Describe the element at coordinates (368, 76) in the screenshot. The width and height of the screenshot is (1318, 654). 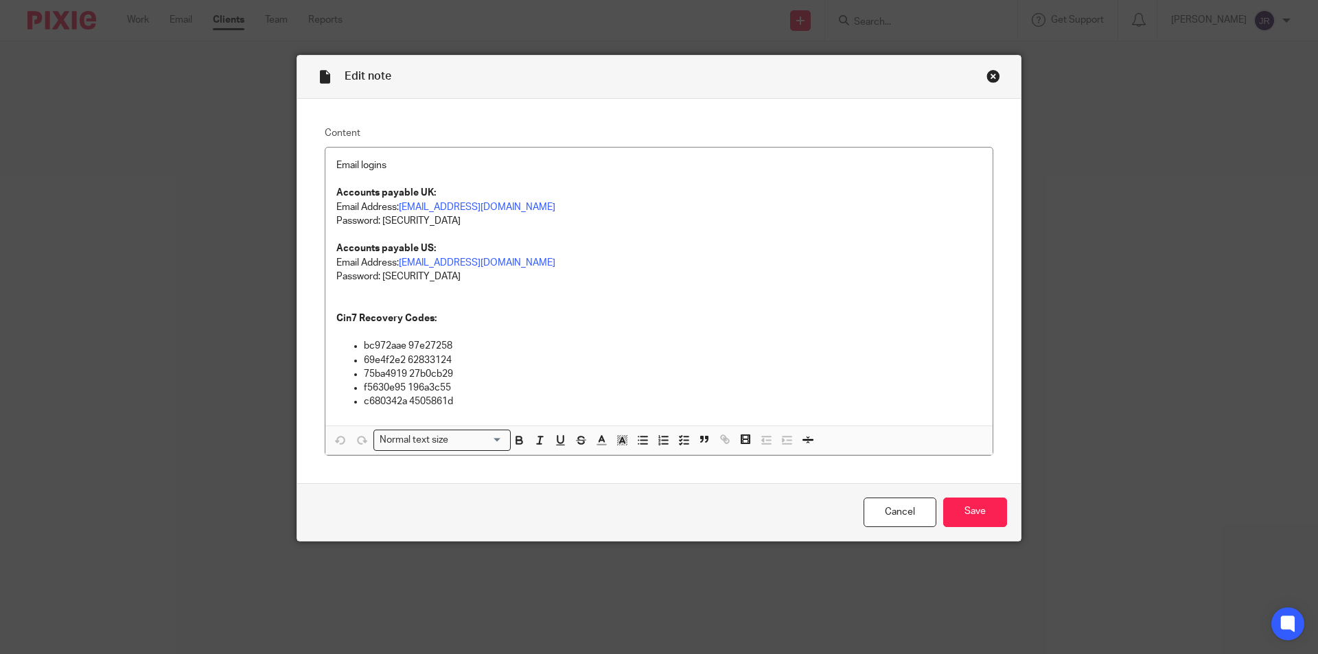
I see `span: Edit note` at that location.